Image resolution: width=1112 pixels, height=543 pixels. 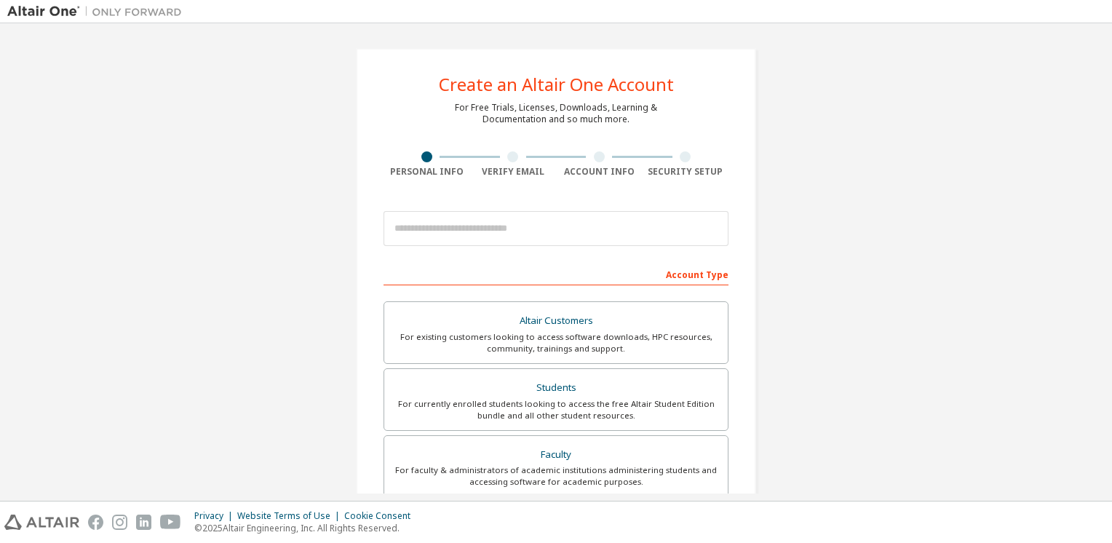 What do you see at coordinates (556, 321) in the screenshot?
I see `div: Altair Customers` at bounding box center [556, 321].